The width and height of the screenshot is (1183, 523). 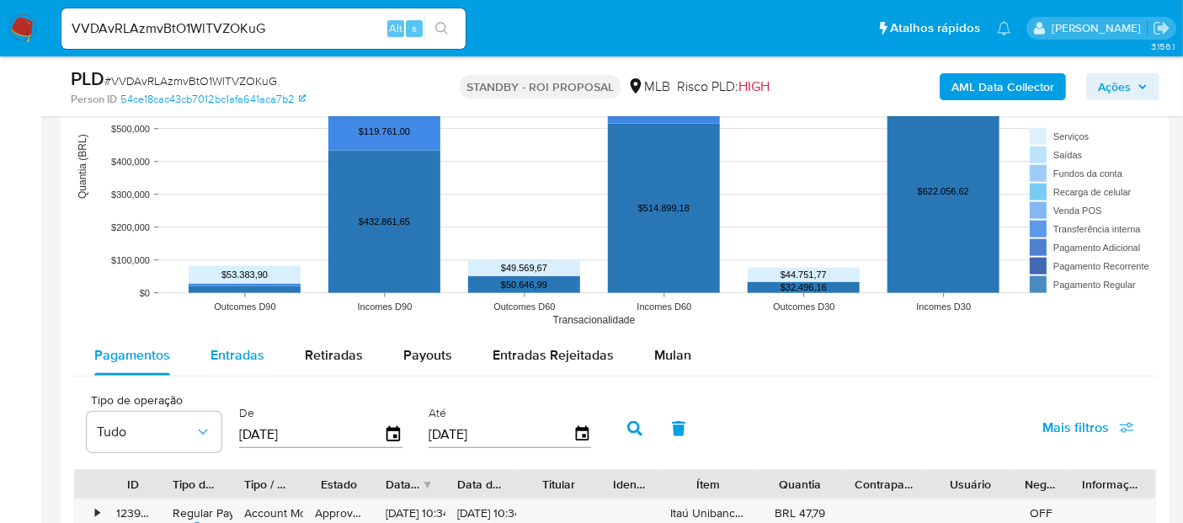 I want to click on span: 3.156.1, so click(x=1163, y=46).